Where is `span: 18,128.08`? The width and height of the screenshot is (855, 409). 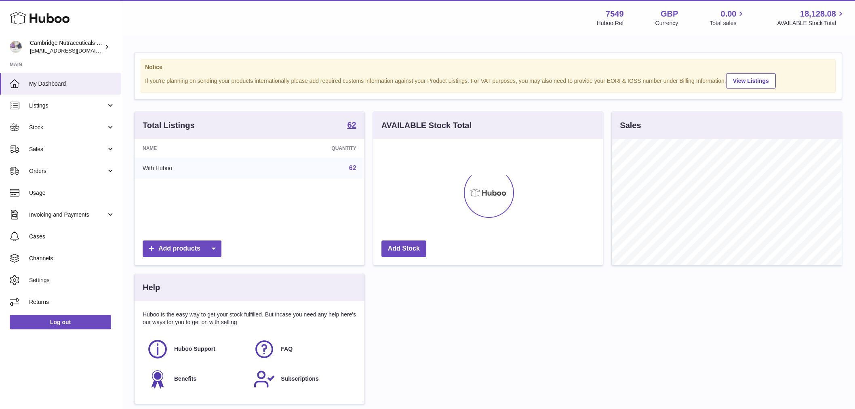
span: 18,128.08 is located at coordinates (818, 14).